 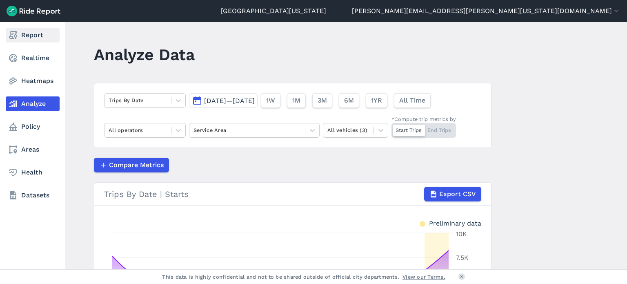 I want to click on a: Analyze, so click(x=33, y=104).